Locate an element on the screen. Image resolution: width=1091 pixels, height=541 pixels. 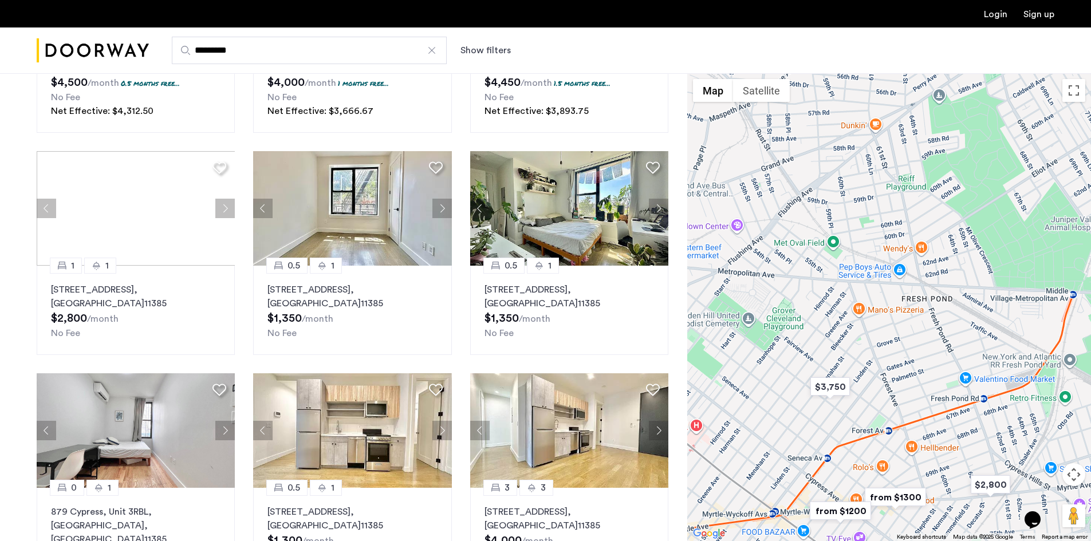
button: Map camera controls is located at coordinates (1073, 475).